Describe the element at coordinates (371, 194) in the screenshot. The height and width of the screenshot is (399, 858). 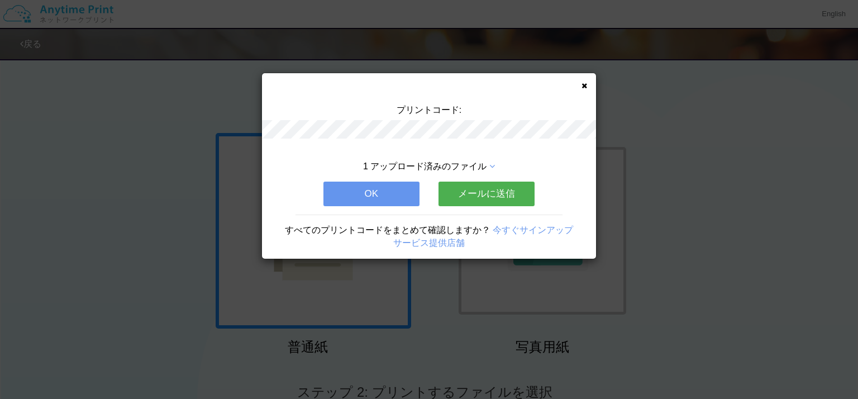
I see `button: OK` at that location.